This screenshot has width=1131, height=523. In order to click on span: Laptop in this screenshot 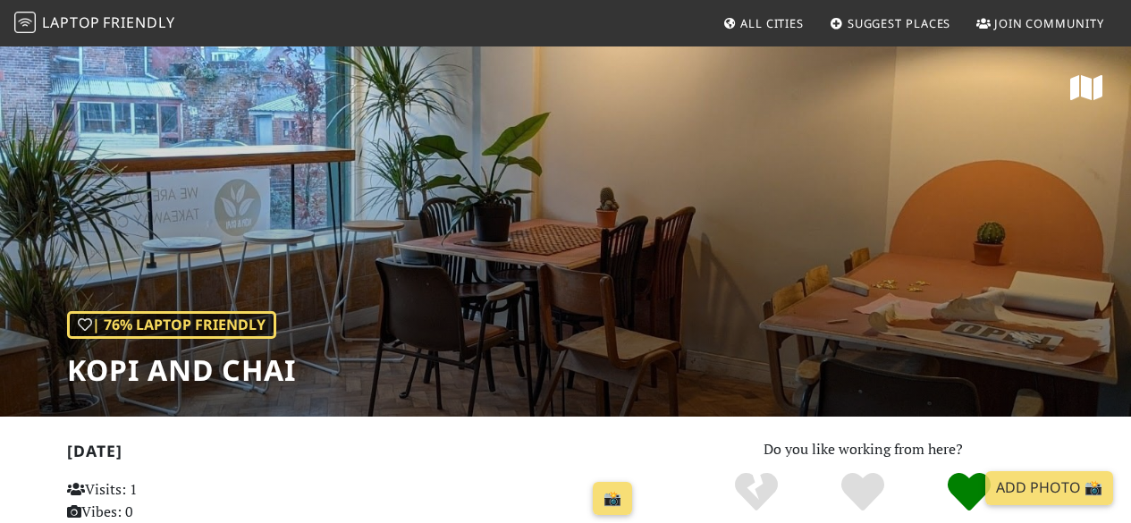, I will do `click(71, 22)`.